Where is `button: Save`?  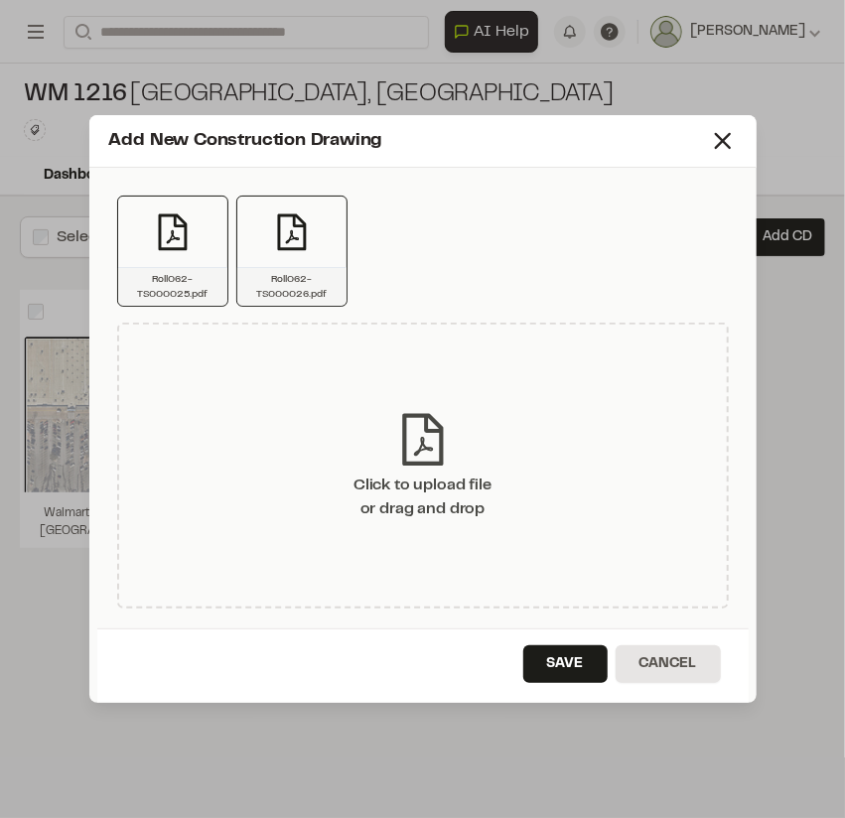
button: Save is located at coordinates (565, 664).